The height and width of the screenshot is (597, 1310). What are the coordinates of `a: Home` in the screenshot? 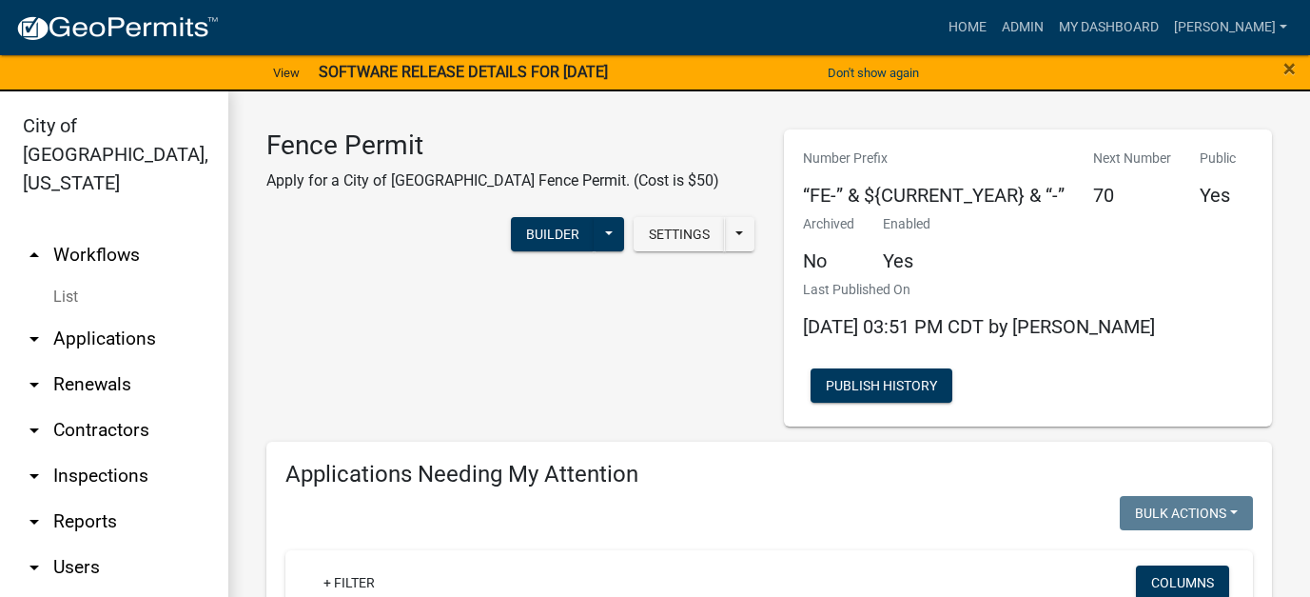 It's located at (968, 28).